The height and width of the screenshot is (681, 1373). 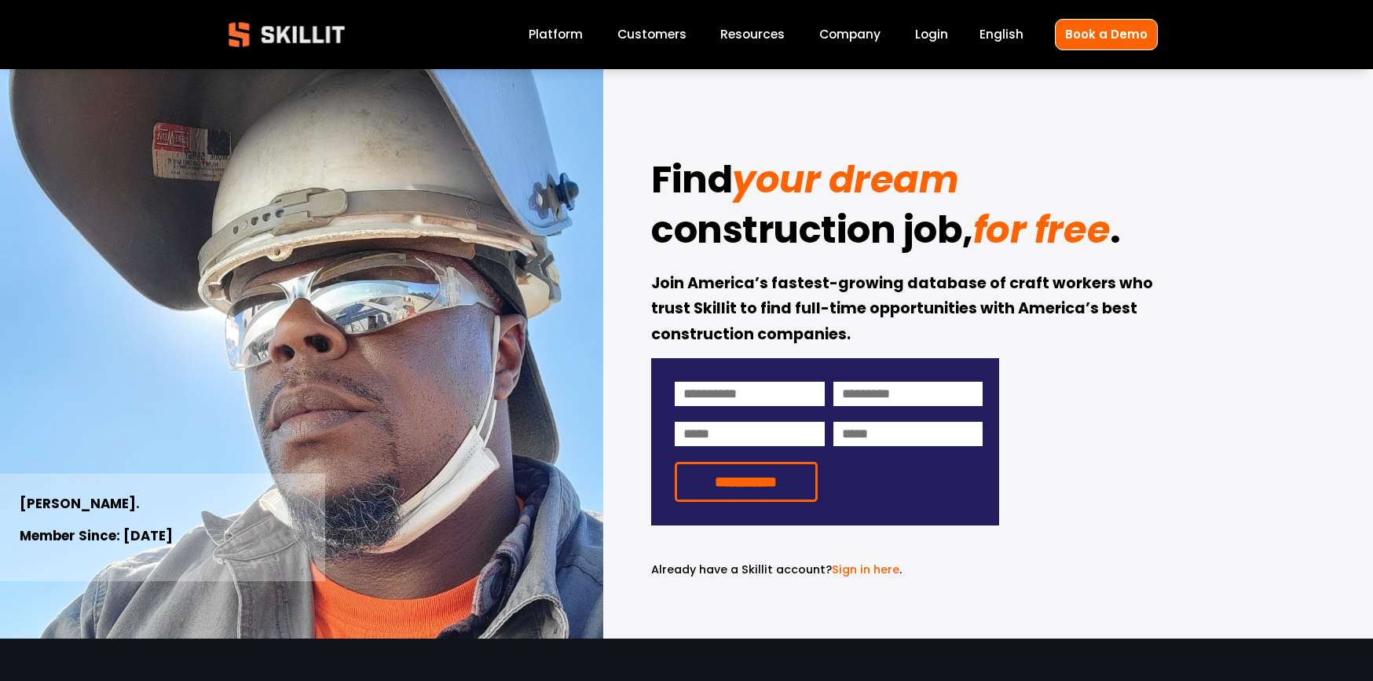 What do you see at coordinates (652, 35) in the screenshot?
I see `a: Customers` at bounding box center [652, 35].